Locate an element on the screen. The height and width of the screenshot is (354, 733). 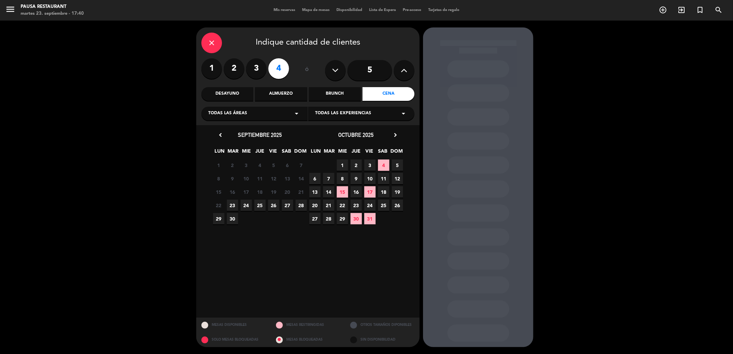
span: Todas las áreas is located at coordinates (227, 114).